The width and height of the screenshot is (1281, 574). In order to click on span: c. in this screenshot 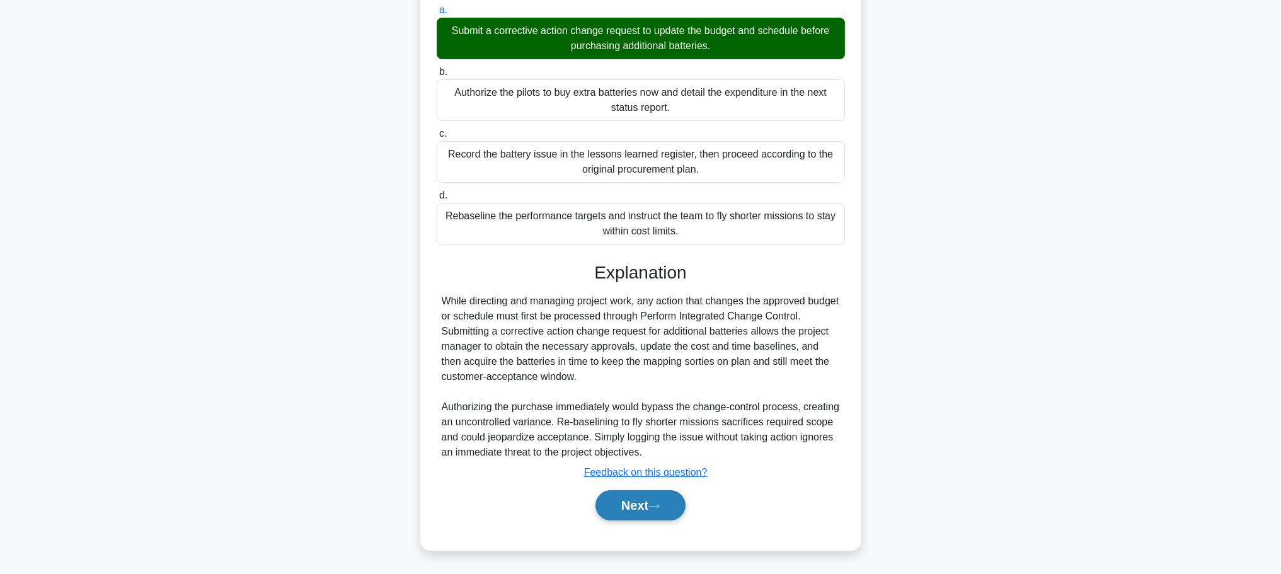, I will do `click(443, 133)`.